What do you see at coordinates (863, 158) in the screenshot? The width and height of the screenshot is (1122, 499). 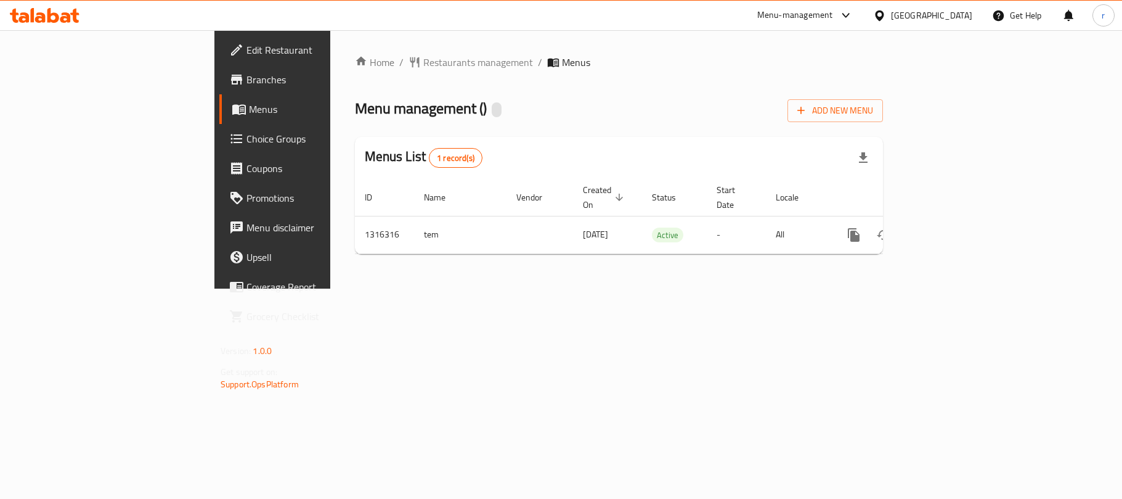 I see `div: Export file` at bounding box center [863, 158].